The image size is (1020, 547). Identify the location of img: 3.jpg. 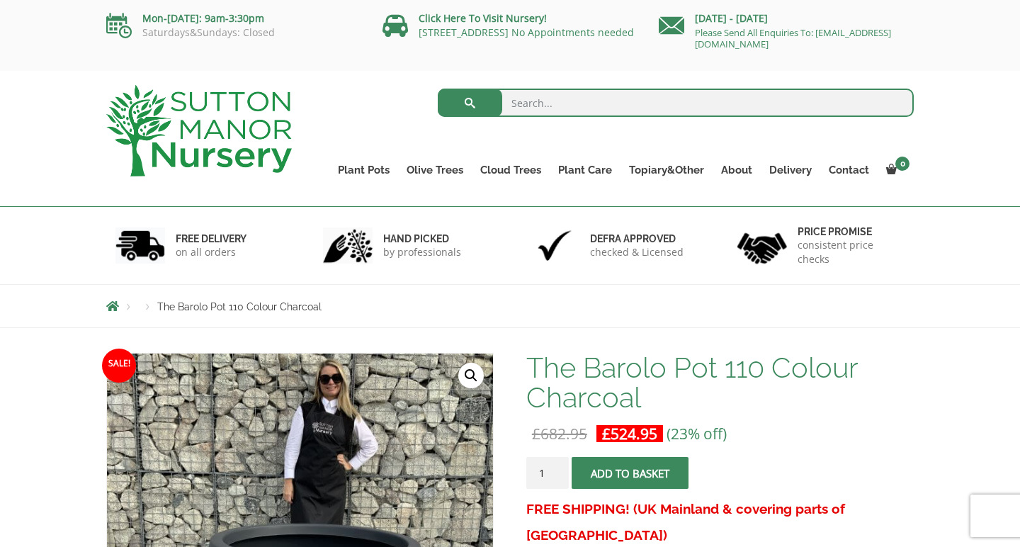
(554, 245).